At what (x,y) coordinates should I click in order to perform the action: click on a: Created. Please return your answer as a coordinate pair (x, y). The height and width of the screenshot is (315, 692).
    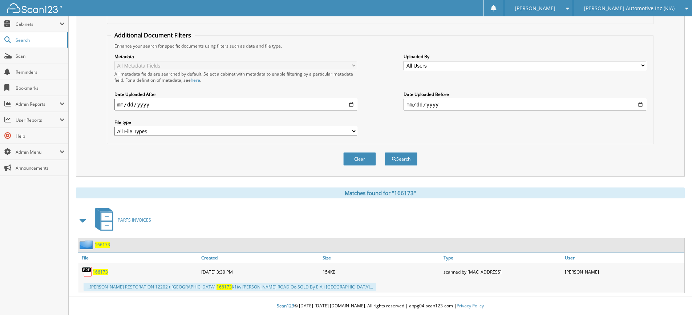
    Looking at the image, I should click on (260, 258).